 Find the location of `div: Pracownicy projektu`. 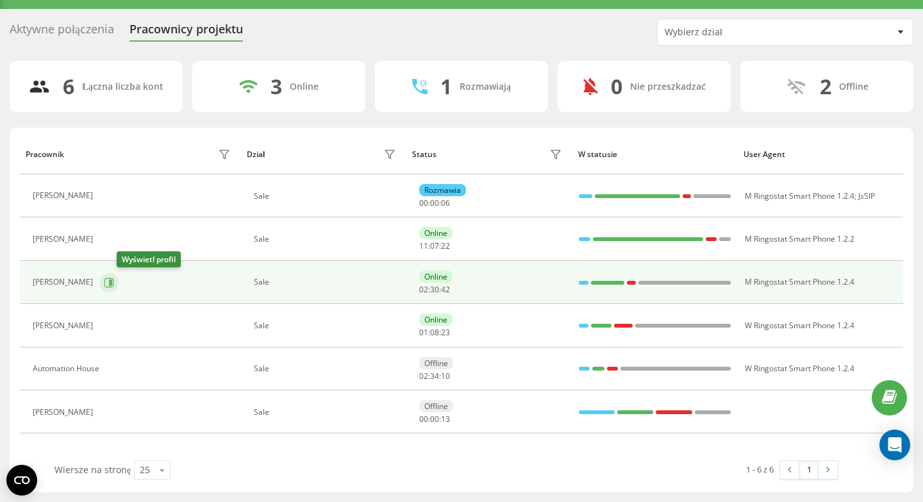

div: Pracownicy projektu is located at coordinates (186, 32).